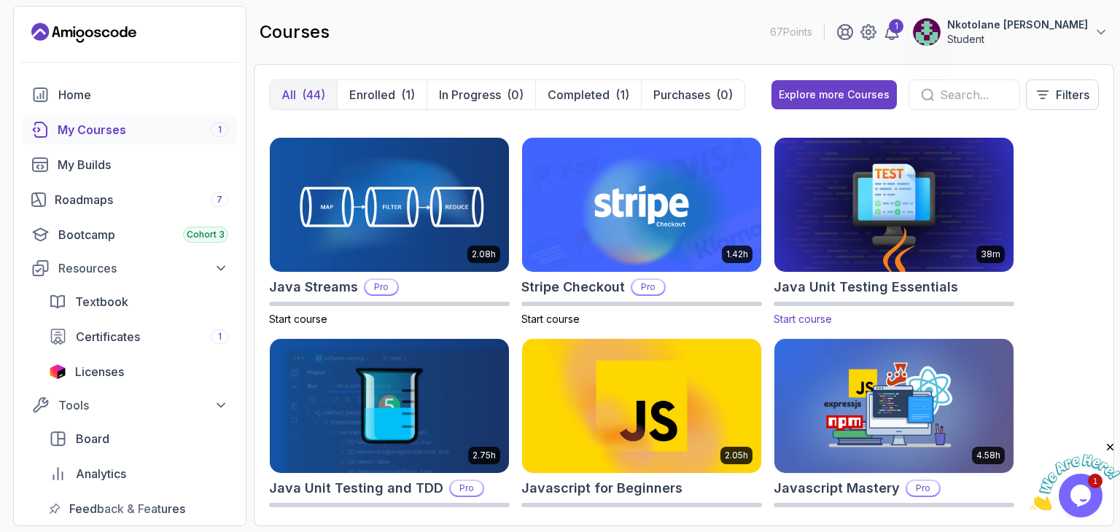 This screenshot has height=532, width=1120. Describe the element at coordinates (101, 302) in the screenshot. I see `span: Textbook` at that location.